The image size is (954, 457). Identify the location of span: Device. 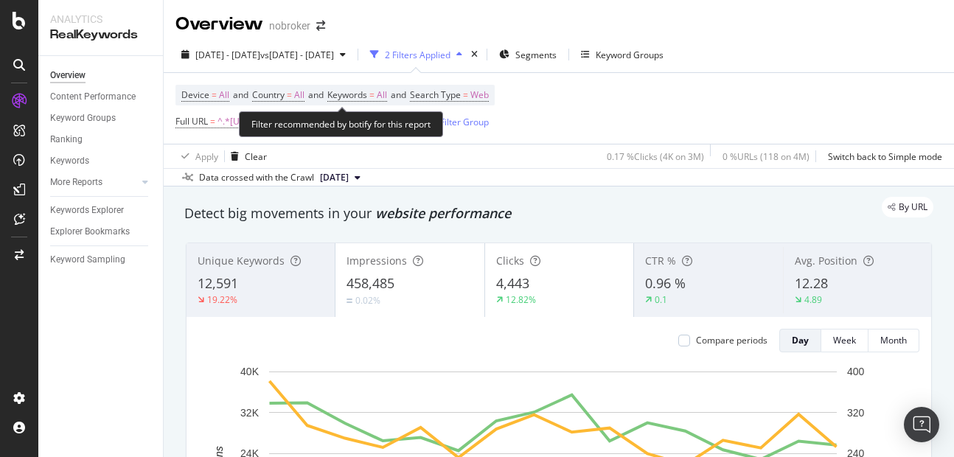
(195, 94).